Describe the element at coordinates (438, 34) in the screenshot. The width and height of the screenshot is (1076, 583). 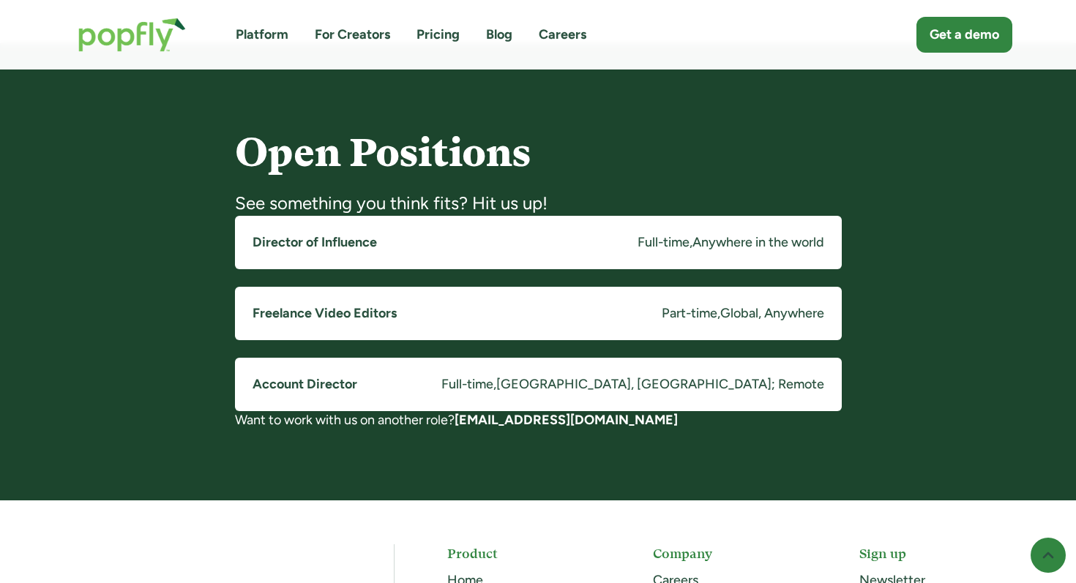
I see `a: Pricing` at that location.